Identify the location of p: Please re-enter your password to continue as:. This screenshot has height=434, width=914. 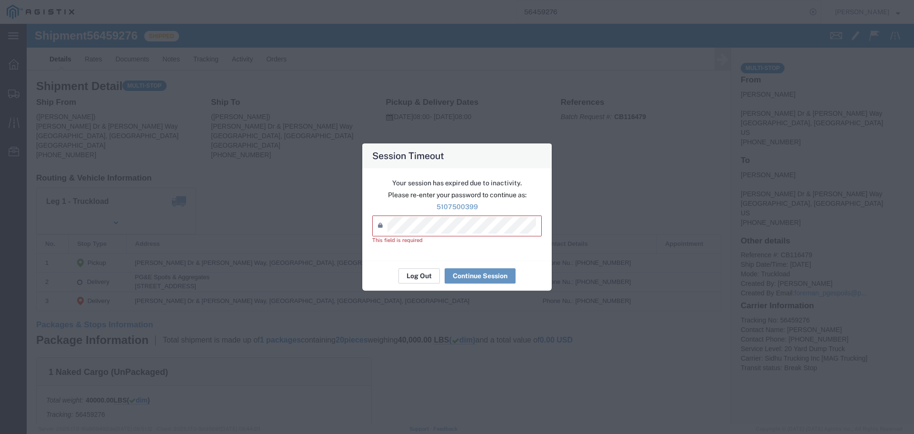
(457, 195).